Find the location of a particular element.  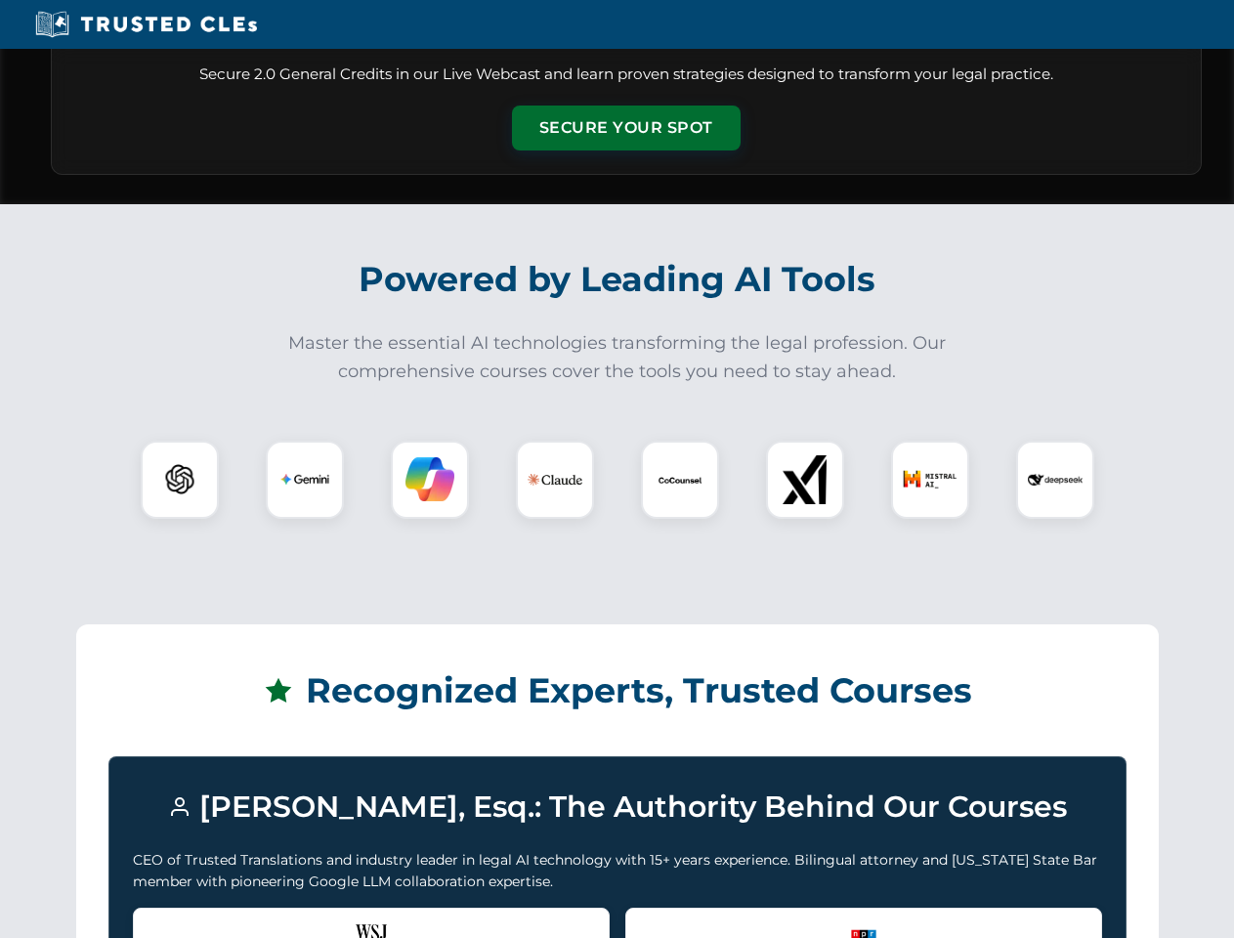

img: Gemini Logo is located at coordinates (305, 480).